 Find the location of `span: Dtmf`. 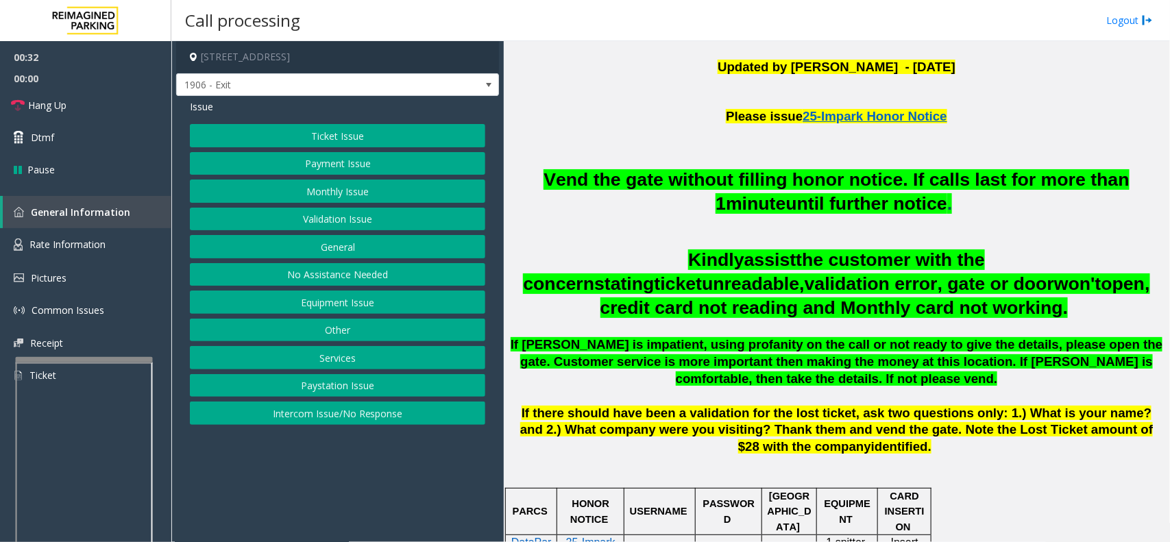

span: Dtmf is located at coordinates (42, 137).